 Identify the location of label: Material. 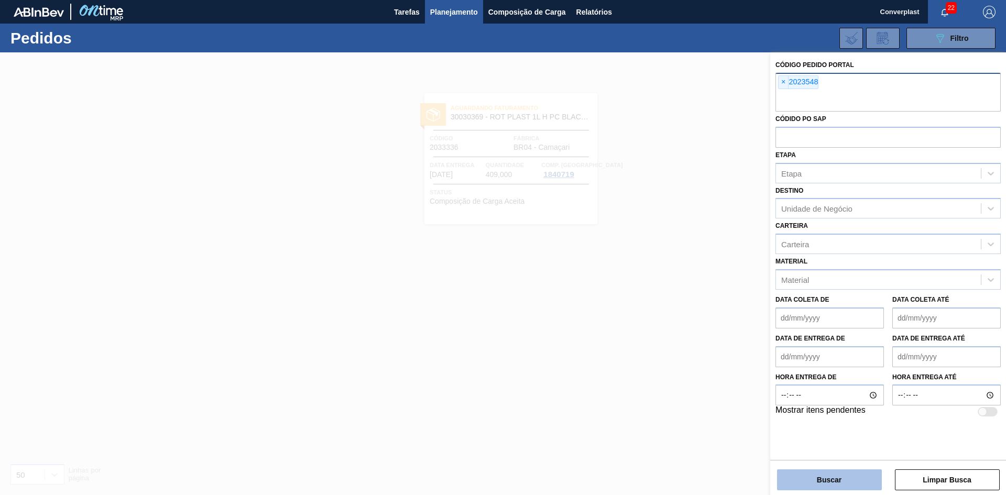
(791, 261).